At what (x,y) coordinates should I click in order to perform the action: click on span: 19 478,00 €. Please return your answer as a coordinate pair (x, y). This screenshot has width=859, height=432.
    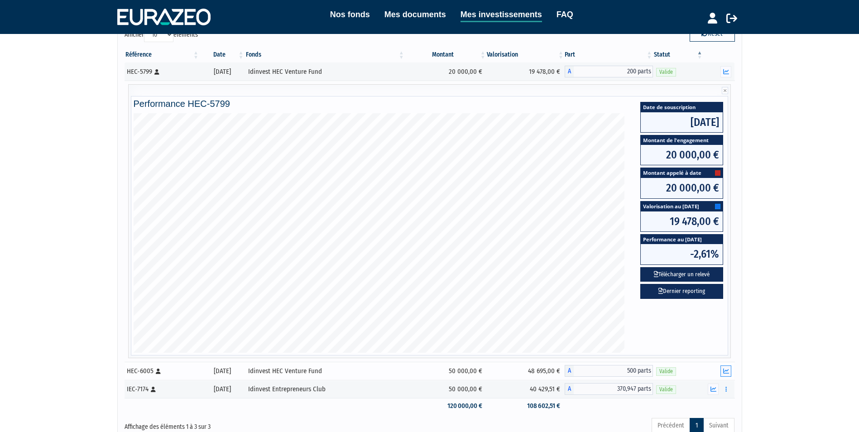
    Looking at the image, I should click on (682, 221).